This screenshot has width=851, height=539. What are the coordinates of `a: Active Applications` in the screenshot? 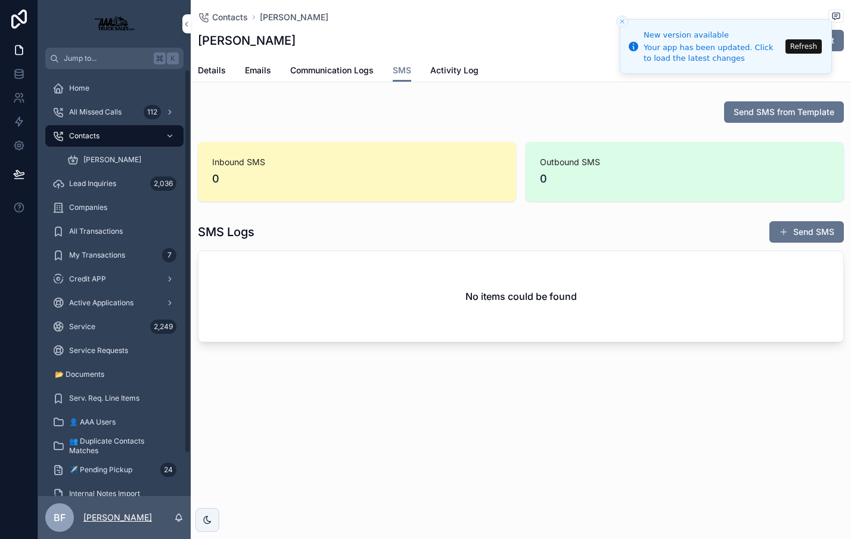 It's located at (114, 303).